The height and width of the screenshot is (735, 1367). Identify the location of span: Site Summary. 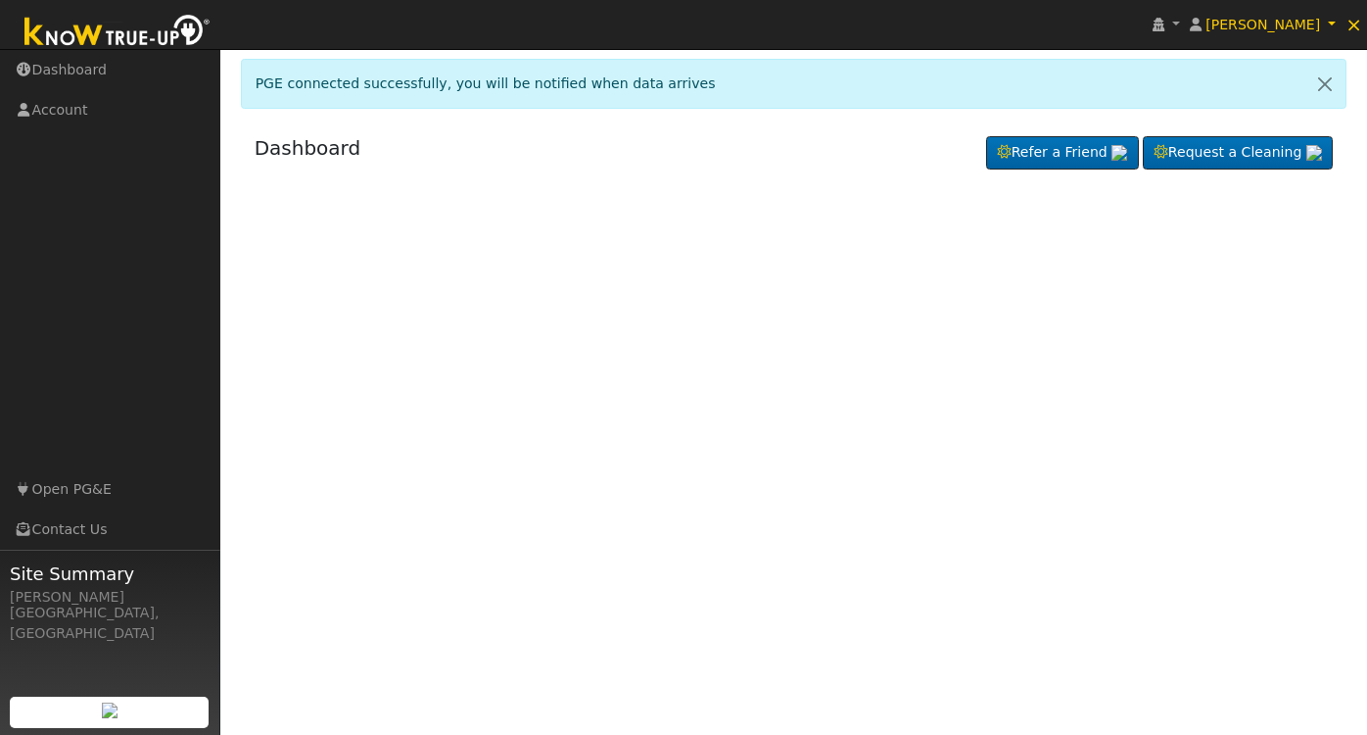
(110, 573).